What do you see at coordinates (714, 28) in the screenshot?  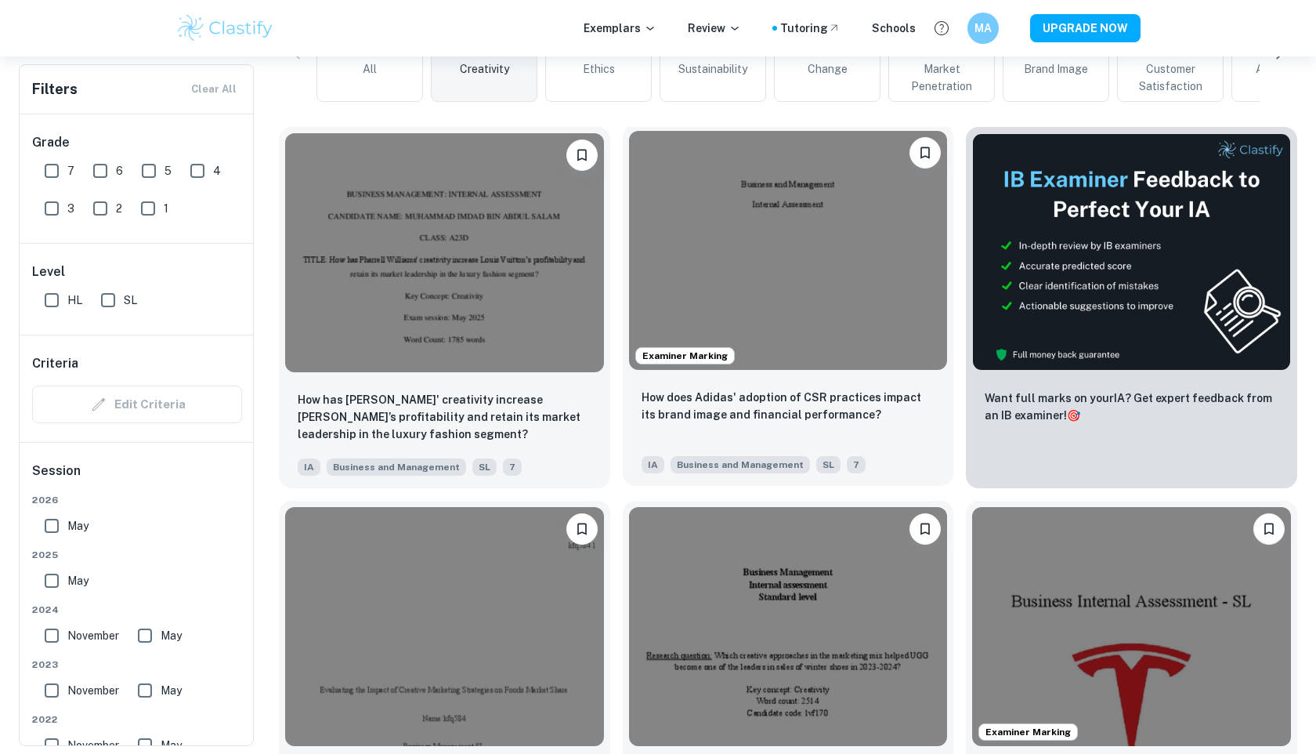 I see `p: Review` at bounding box center [714, 28].